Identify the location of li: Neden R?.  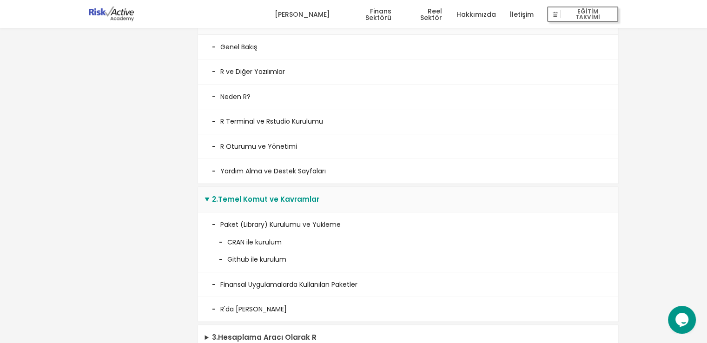
(408, 97).